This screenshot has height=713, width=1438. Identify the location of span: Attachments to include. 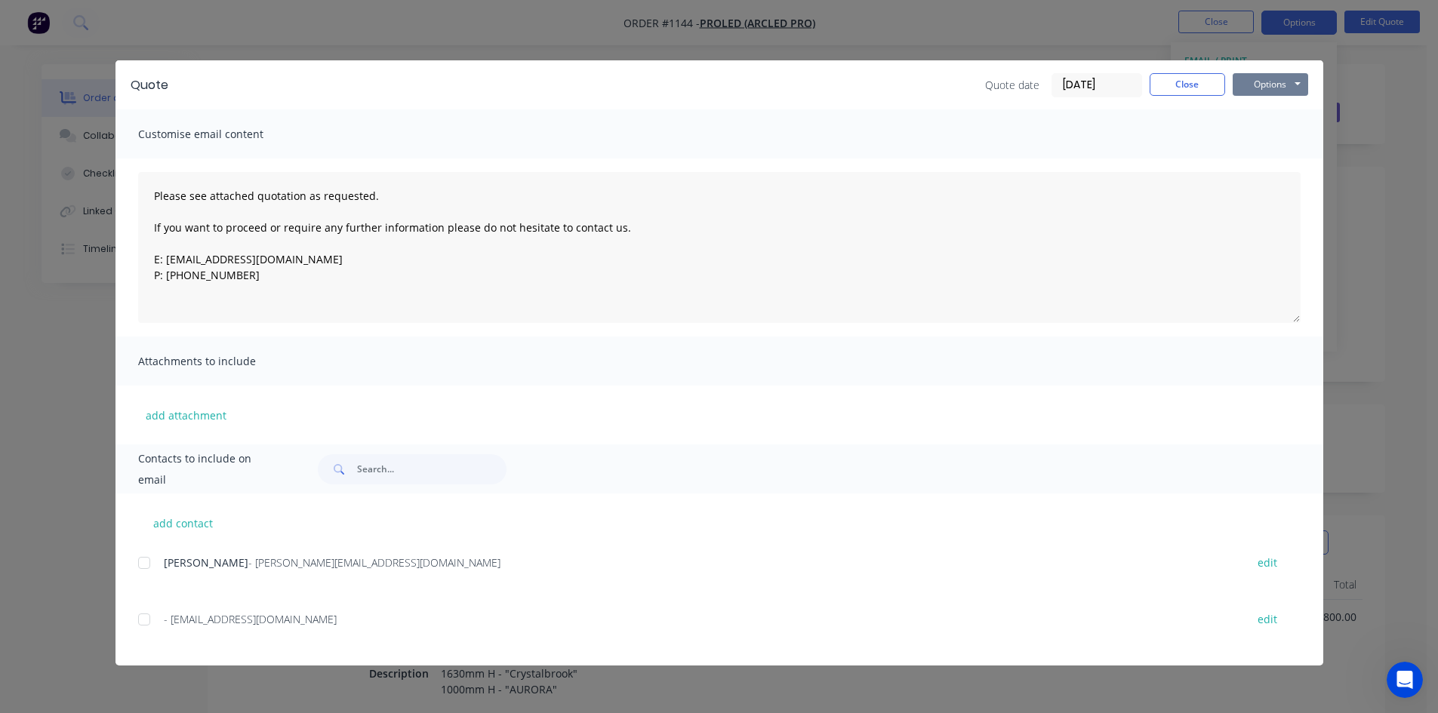
(221, 362).